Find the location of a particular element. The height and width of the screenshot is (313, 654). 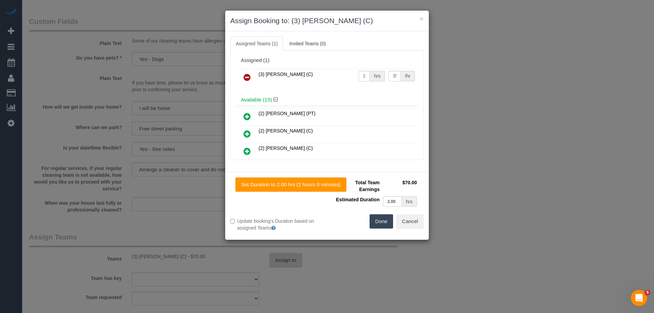

a: Invited Teams (0) is located at coordinates (307, 44).